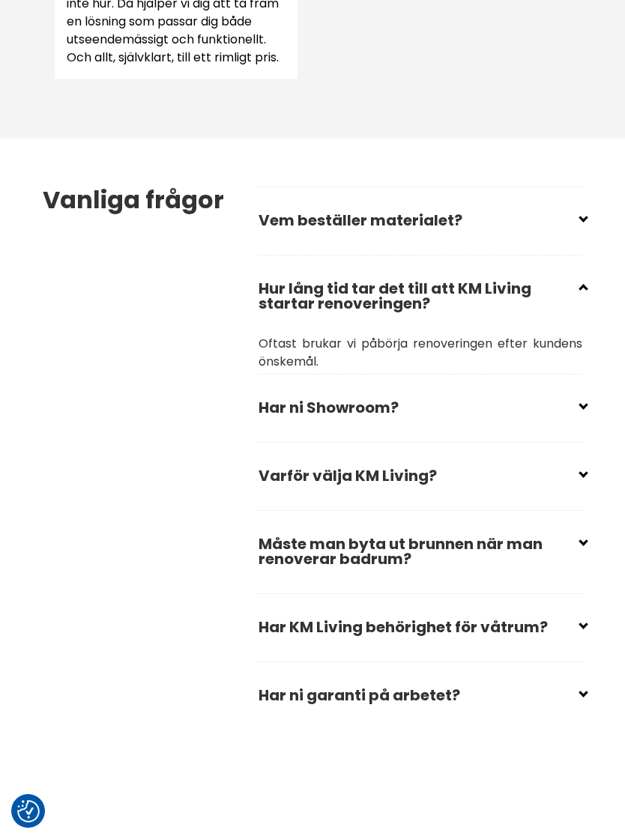 The height and width of the screenshot is (839, 625). Describe the element at coordinates (420, 414) in the screenshot. I see `h2: Har ni Showroom?` at that location.